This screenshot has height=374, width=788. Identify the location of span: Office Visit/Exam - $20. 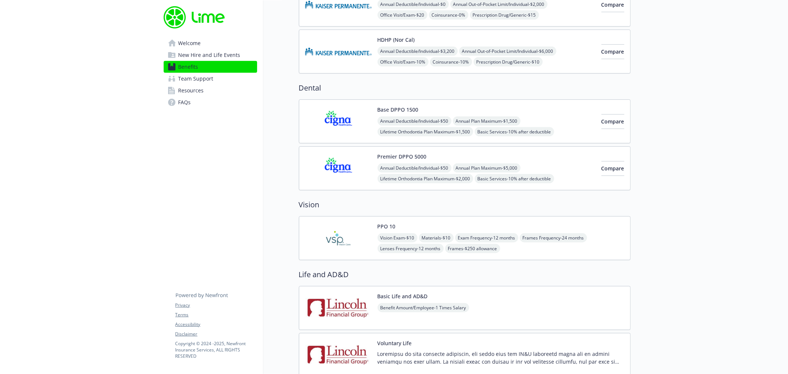
(402, 15).